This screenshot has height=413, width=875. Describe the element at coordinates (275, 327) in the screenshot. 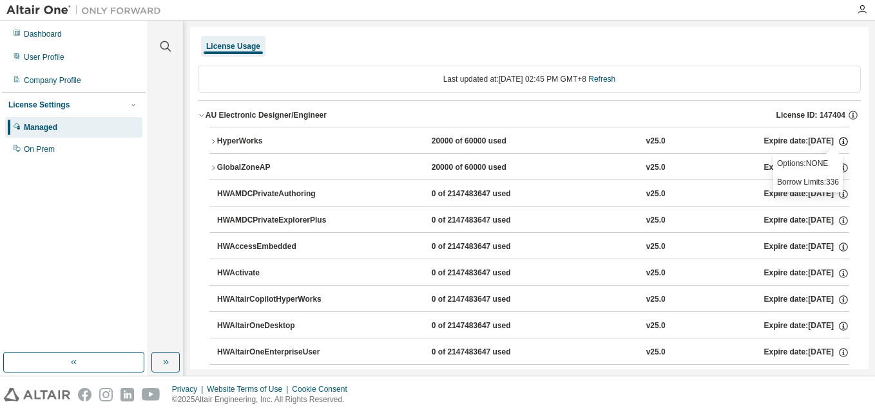

I see `div: HWAltairOneDesktop` at that location.